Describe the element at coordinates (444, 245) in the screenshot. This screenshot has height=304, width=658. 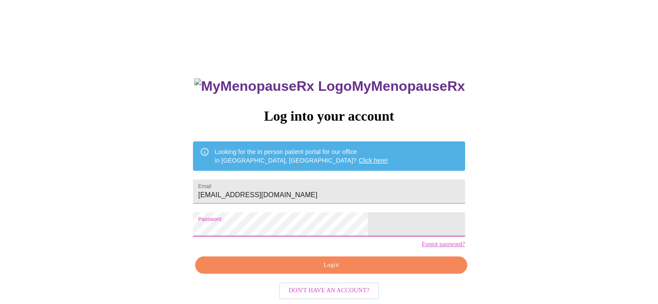
I see `a: Forgot password?` at that location.